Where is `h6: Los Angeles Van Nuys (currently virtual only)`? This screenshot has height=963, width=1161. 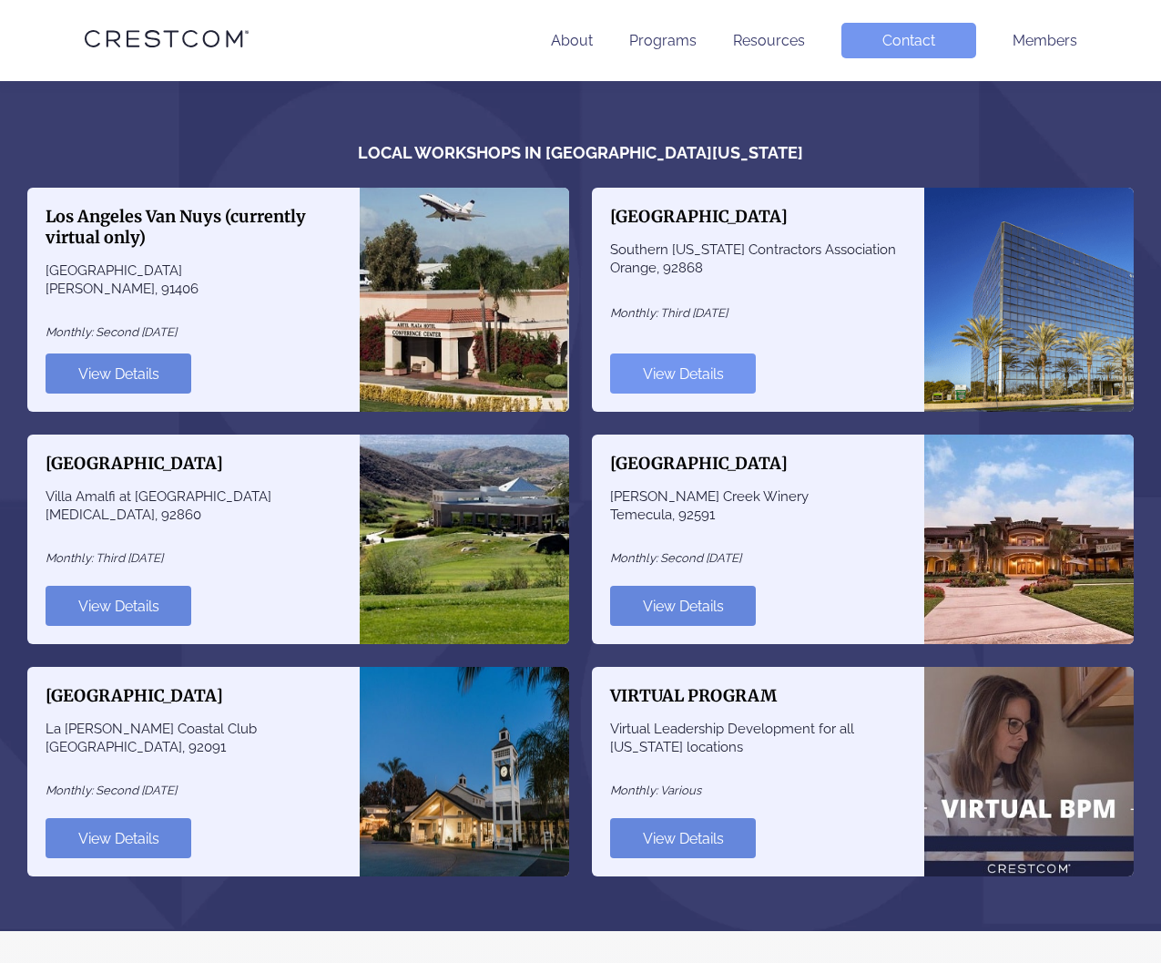 h6: Los Angeles Van Nuys (currently virtual only) is located at coordinates (193, 227).